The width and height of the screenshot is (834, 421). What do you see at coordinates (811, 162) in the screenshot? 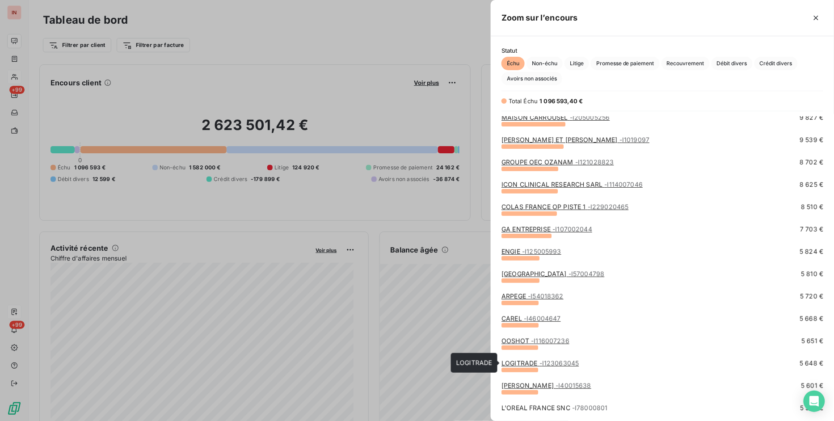
I see `span: 8 702 €` at bounding box center [811, 162].